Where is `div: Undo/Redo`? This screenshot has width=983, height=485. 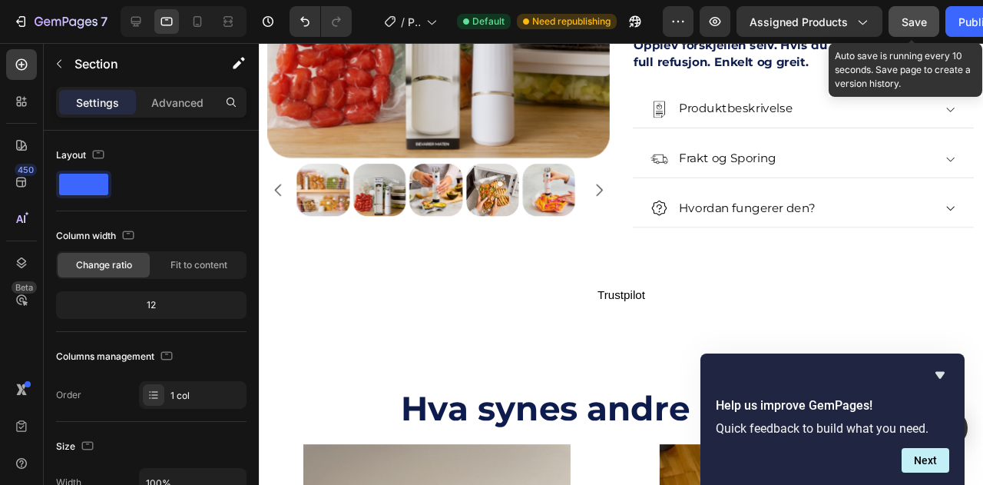
div: Undo/Redo is located at coordinates (320, 22).